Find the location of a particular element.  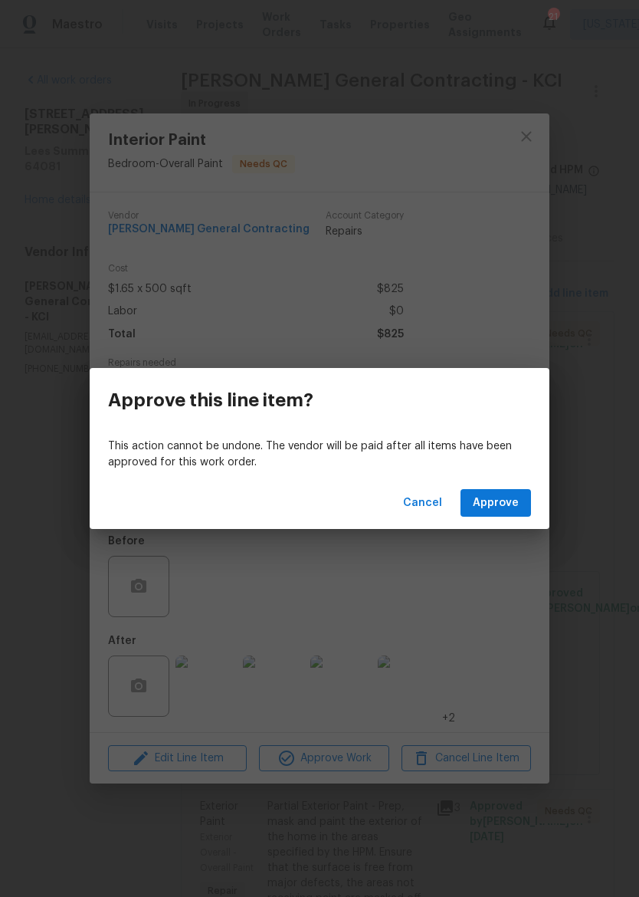

p: This action cannot be undone. The vendor will be paid after all items have been approved for this... is located at coordinates (320, 454).